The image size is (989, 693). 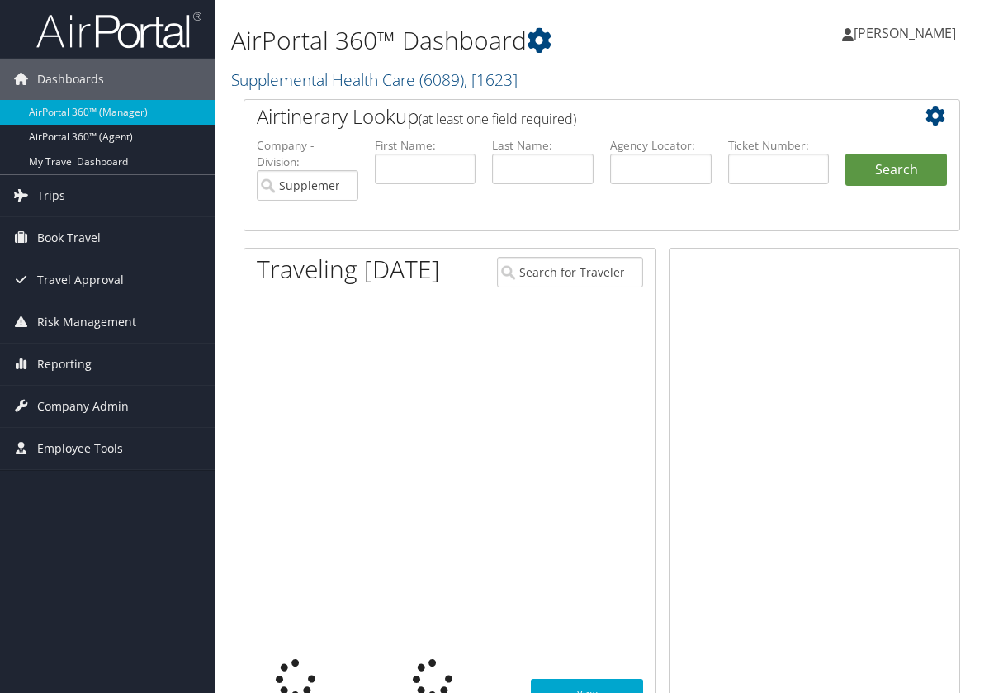 I want to click on span: (at least one field required), so click(x=497, y=119).